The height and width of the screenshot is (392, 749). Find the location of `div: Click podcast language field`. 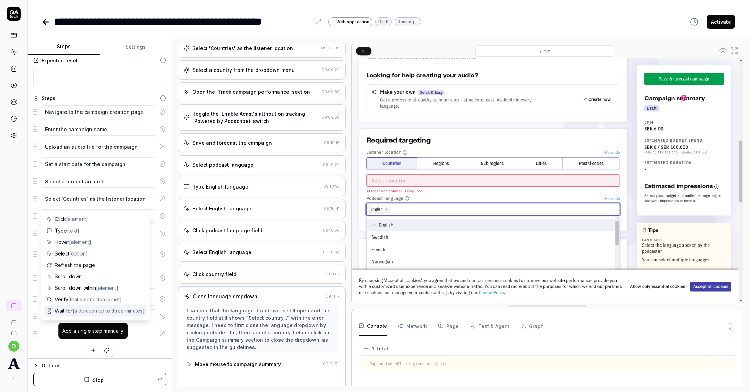

div: Click podcast language field is located at coordinates (228, 230).